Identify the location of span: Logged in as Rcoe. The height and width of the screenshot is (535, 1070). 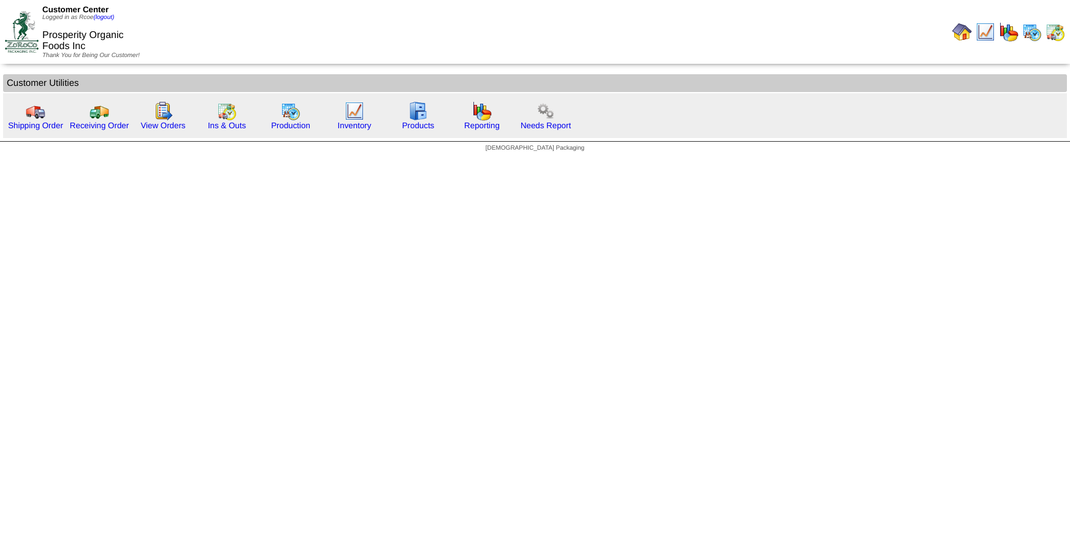
(78, 17).